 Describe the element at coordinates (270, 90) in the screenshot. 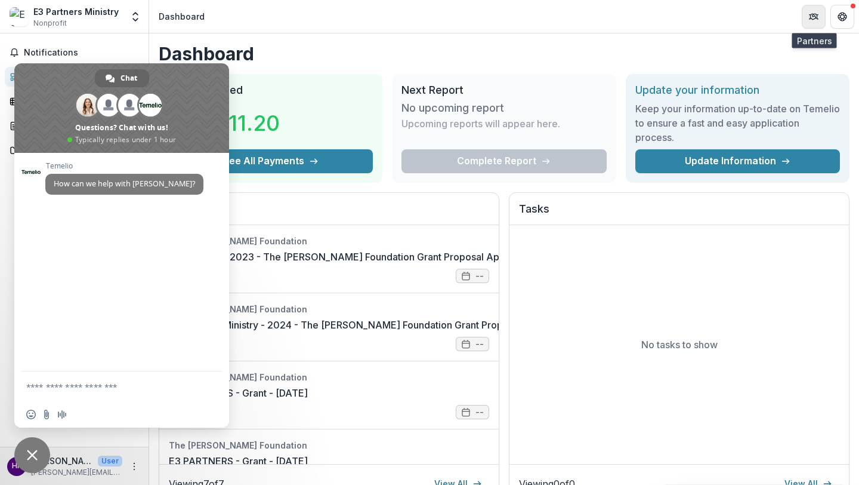

I see `h2: Total Awarded` at that location.